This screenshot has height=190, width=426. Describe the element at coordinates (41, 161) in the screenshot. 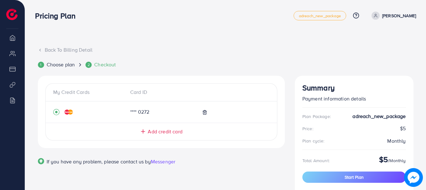

I see `img: Popup guide` at that location.